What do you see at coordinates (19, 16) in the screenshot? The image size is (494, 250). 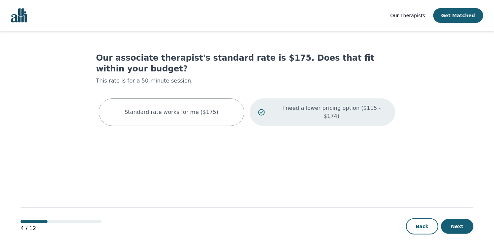 I see `img: alli logo` at bounding box center [19, 16].